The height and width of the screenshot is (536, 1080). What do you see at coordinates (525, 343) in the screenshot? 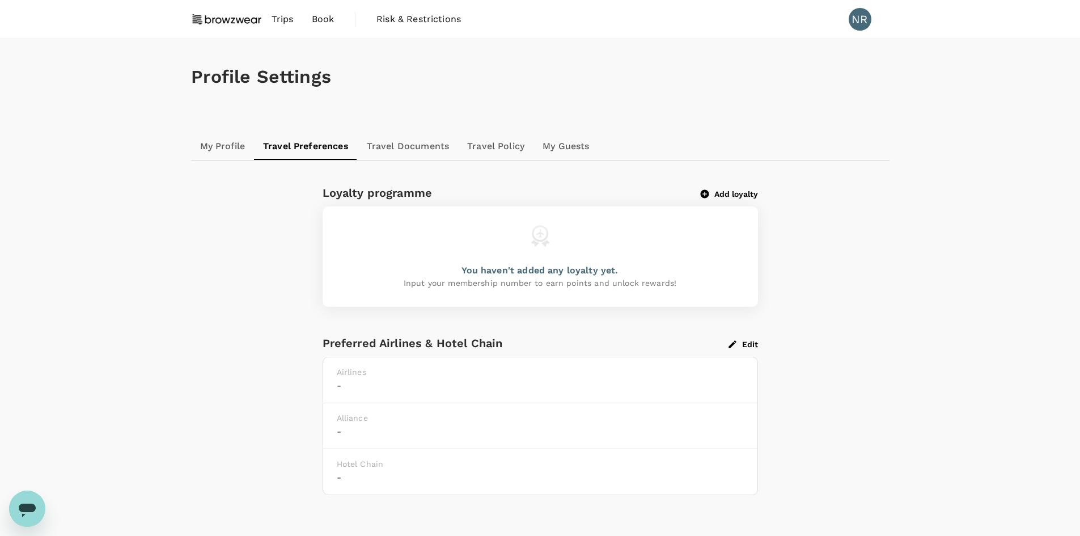
I see `div: Preferred Airlines & Hotel Chain` at bounding box center [525, 343].